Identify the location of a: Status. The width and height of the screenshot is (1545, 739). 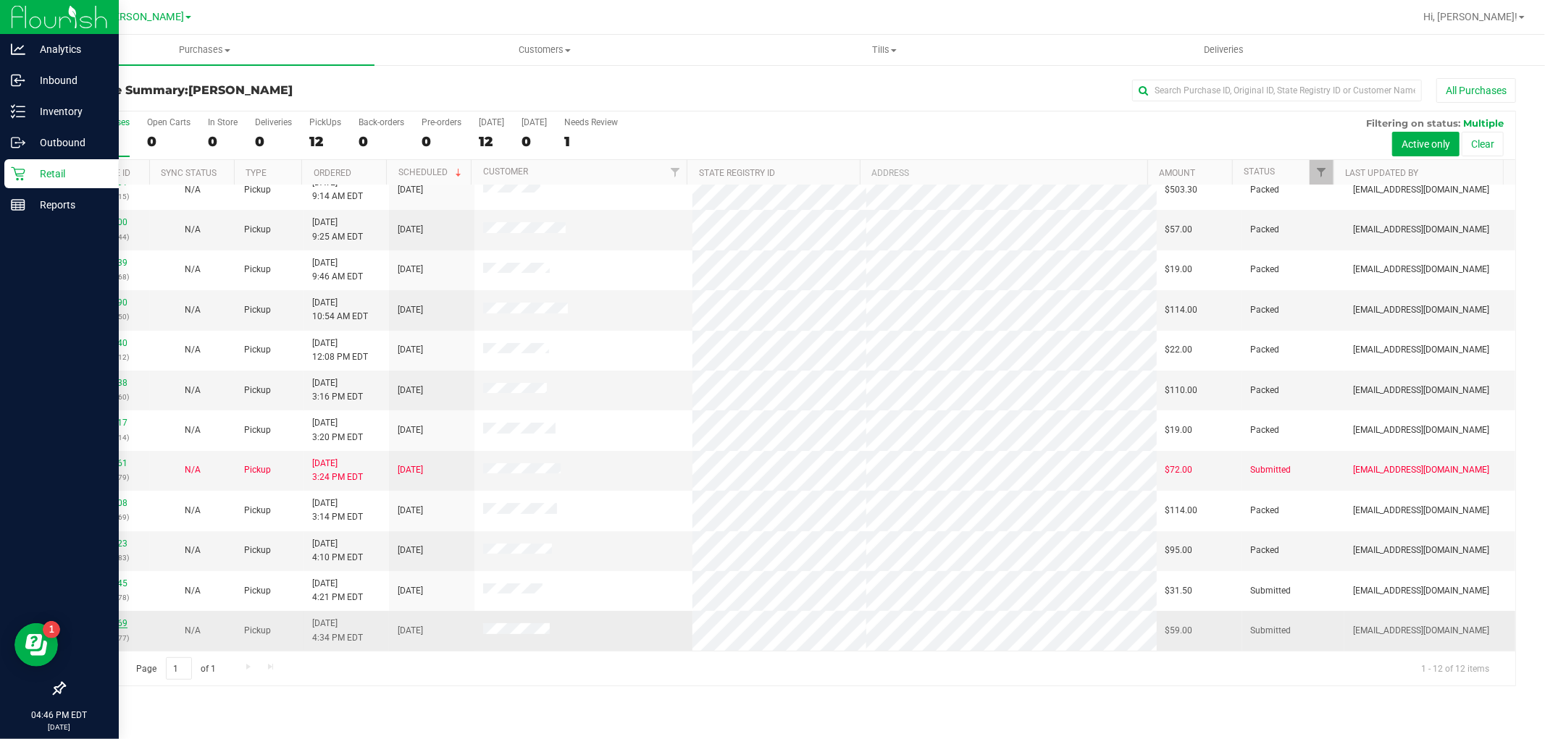
(1259, 172).